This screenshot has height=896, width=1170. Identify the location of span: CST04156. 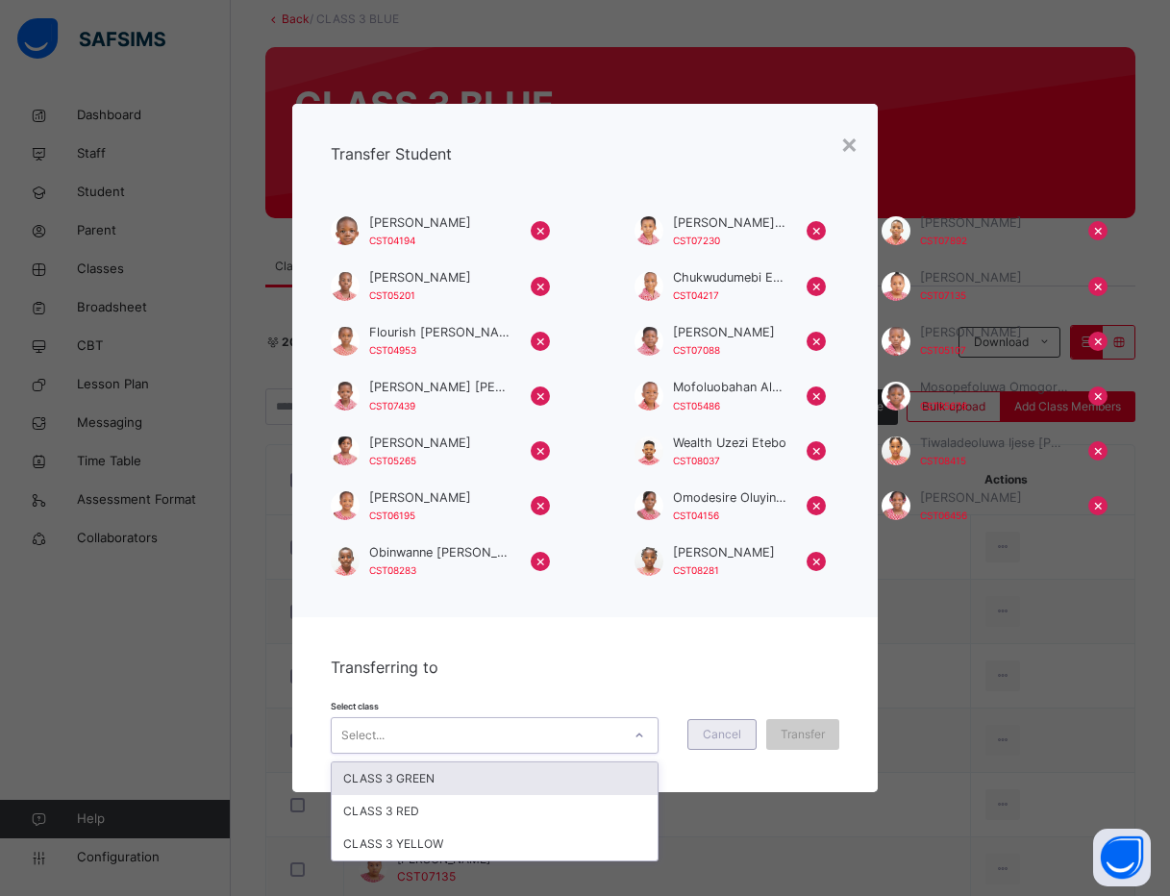
(696, 515).